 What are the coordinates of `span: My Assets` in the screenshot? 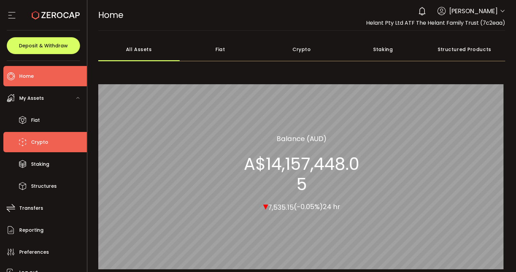 It's located at (31, 98).